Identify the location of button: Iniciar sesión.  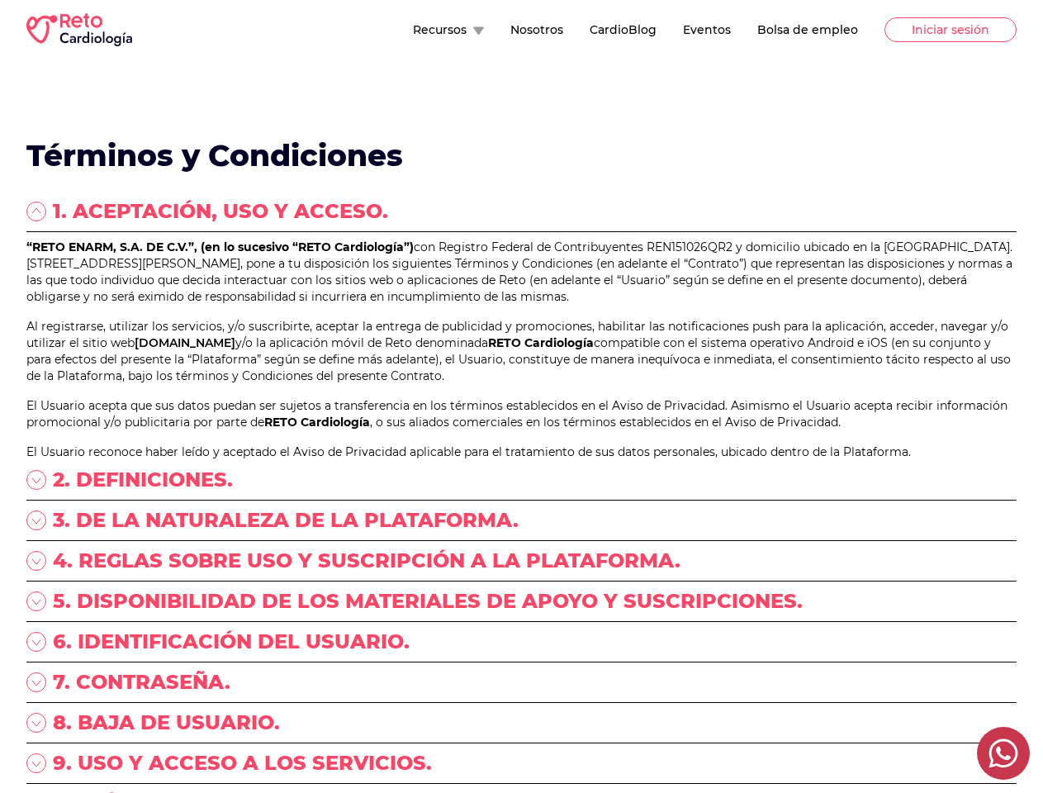
(951, 30).